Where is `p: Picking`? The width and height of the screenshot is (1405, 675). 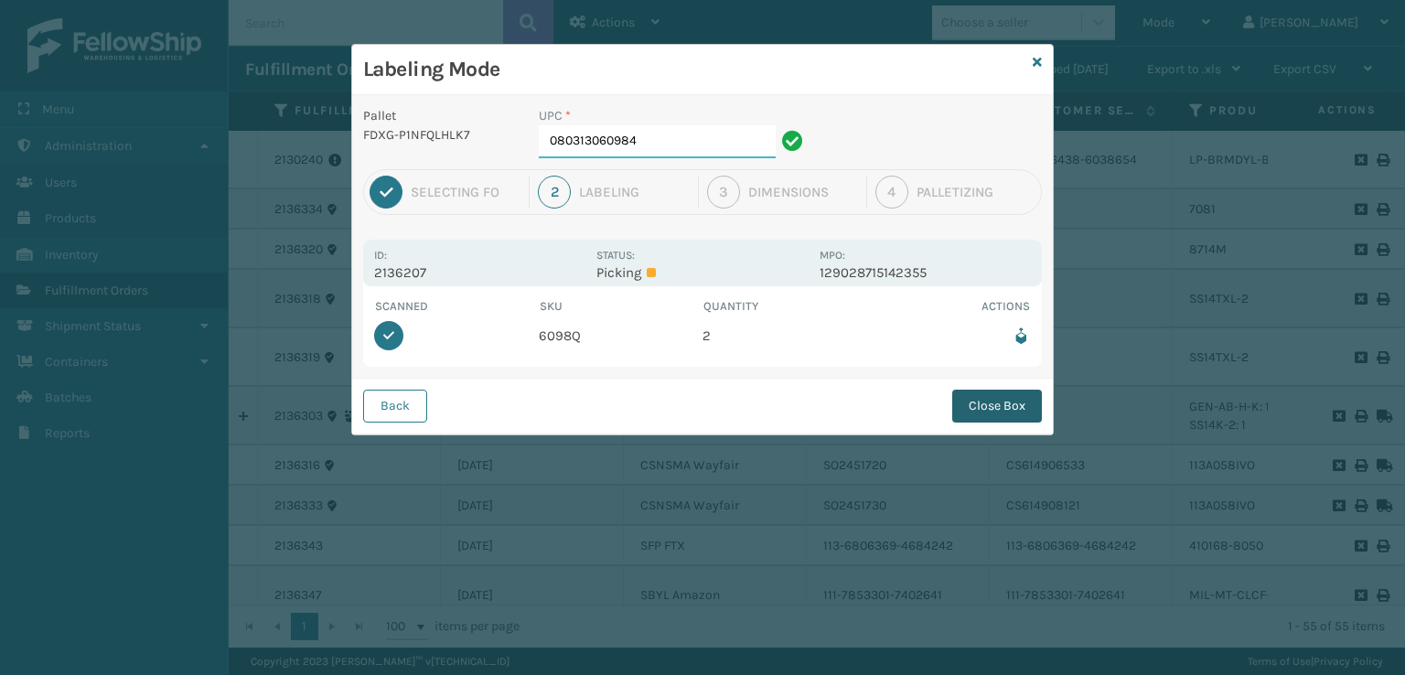 p: Picking is located at coordinates (701, 273).